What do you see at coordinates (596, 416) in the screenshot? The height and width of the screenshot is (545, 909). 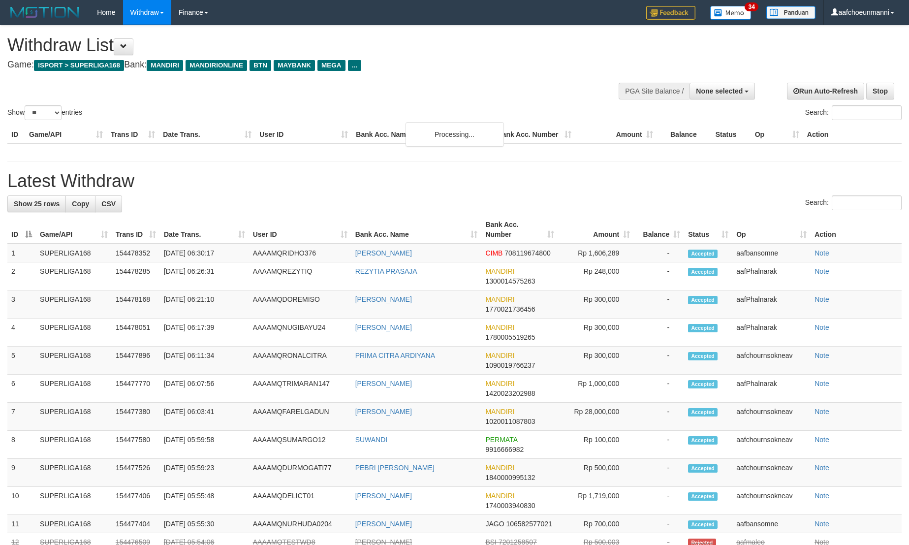 I see `td: Rp 28,000,000` at bounding box center [596, 416].